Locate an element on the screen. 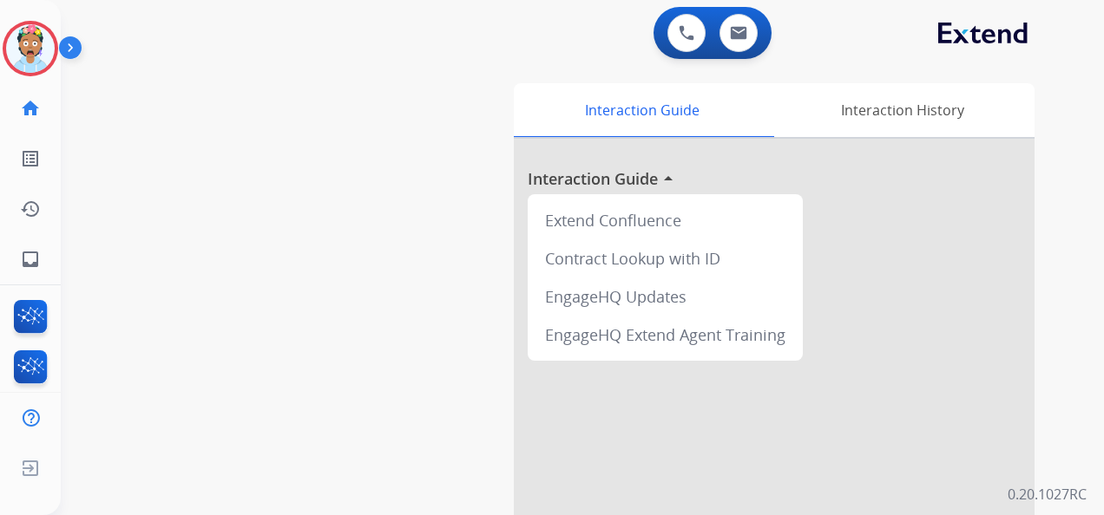 The width and height of the screenshot is (1104, 515). mat-icon: list_alt is located at coordinates (30, 159).